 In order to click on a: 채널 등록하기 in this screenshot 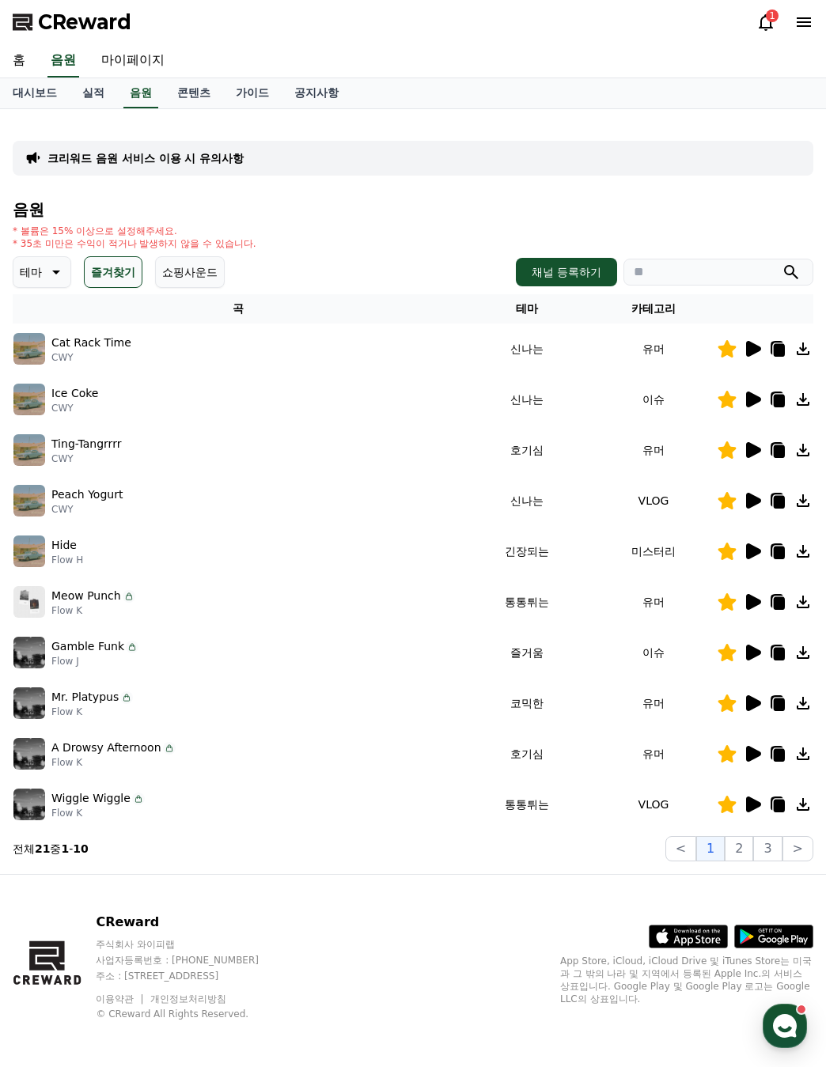, I will do `click(566, 272)`.